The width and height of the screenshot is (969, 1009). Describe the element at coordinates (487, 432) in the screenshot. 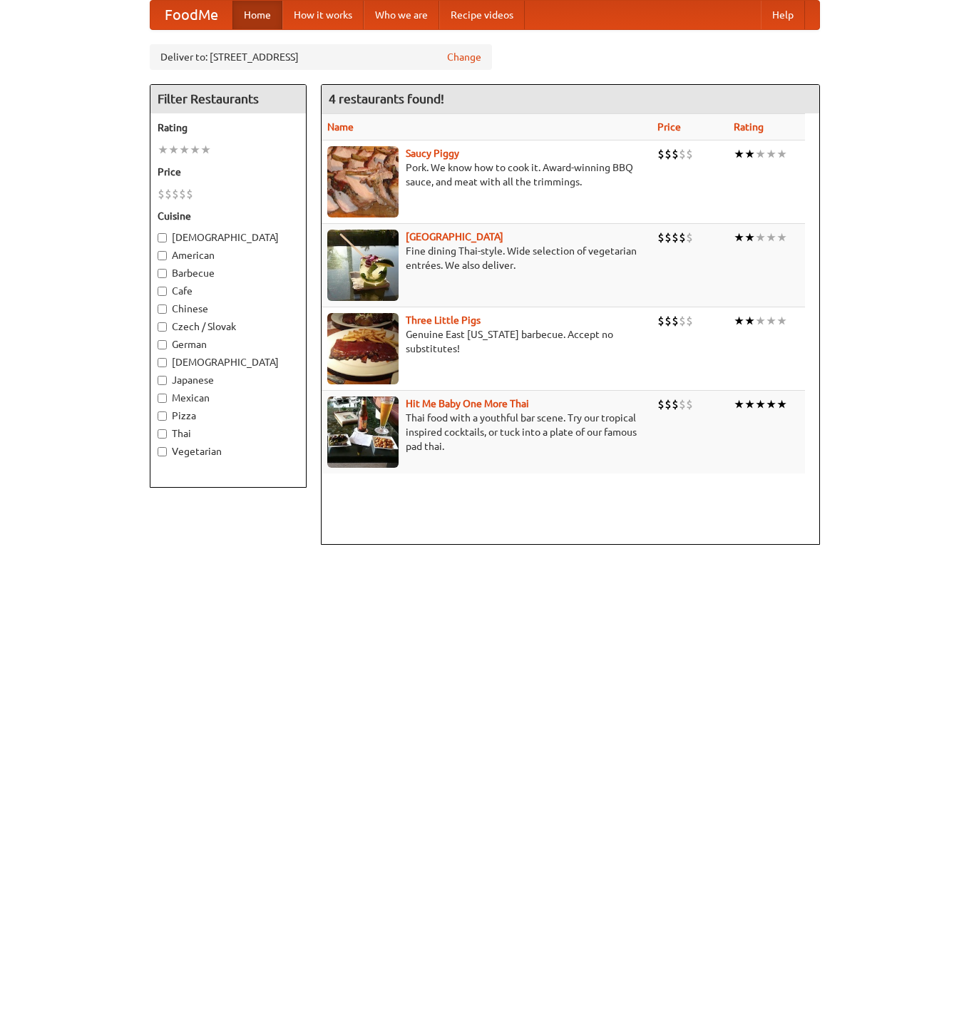

I see `p: Thai food with a youthful bar scene. Try our tropical inspired cocktails, or tuck into a plate of...` at that location.